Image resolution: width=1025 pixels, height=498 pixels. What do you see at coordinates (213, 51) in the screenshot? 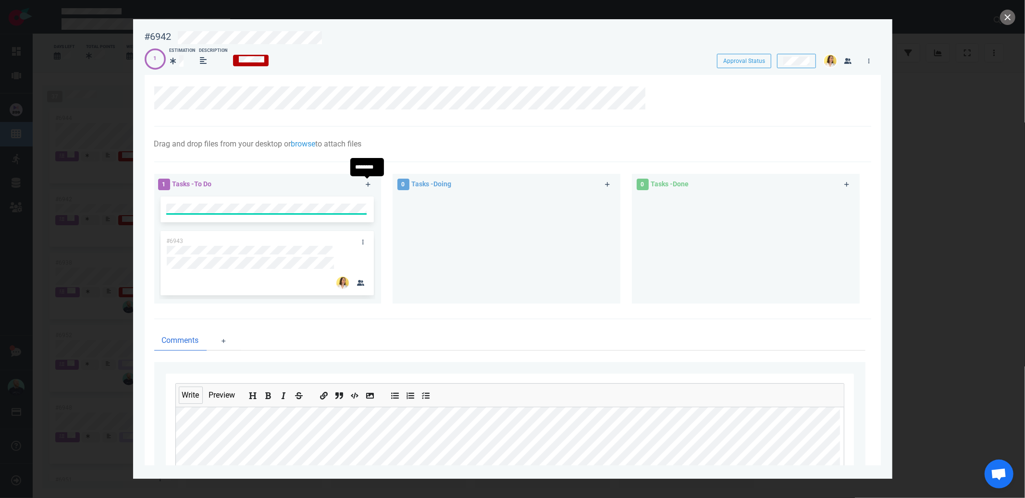
I see `div: Description` at bounding box center [213, 51].